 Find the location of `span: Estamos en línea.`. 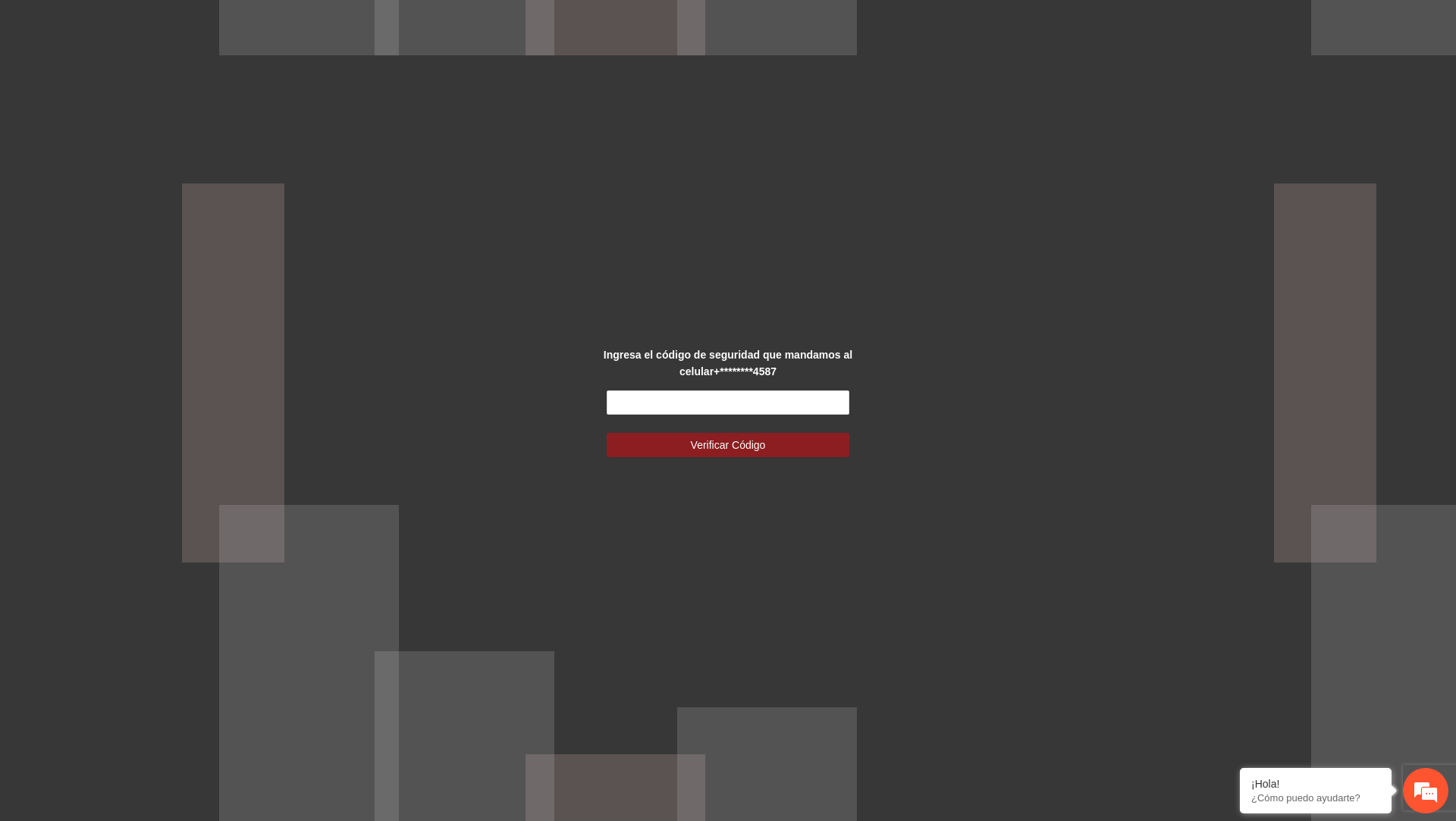

span: Estamos en línea. is located at coordinates (148, 279).